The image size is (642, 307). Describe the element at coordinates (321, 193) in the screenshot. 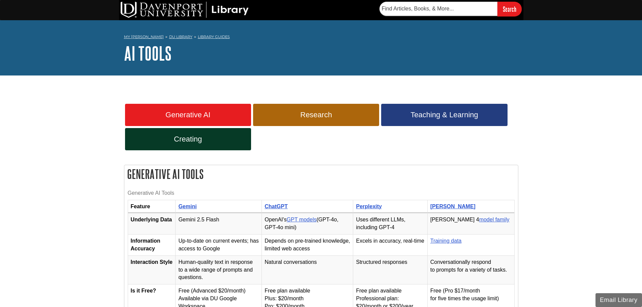

I see `caption: Generative AI Tools` at that location.